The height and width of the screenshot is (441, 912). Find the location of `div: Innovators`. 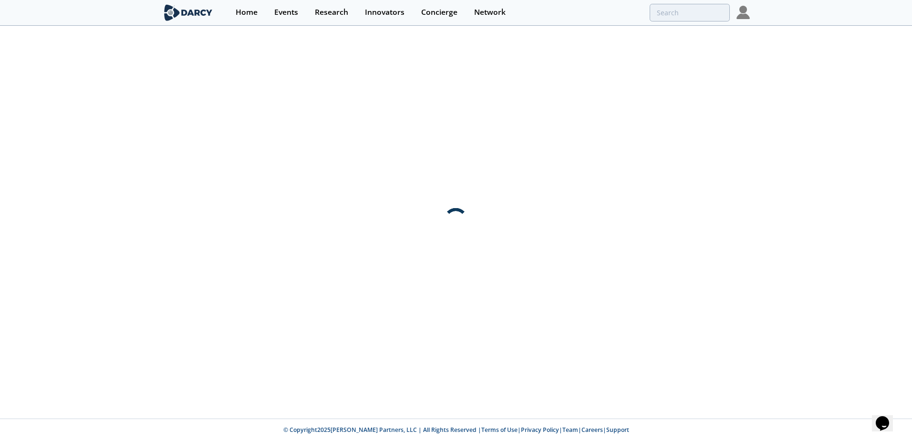

div: Innovators is located at coordinates (385, 12).